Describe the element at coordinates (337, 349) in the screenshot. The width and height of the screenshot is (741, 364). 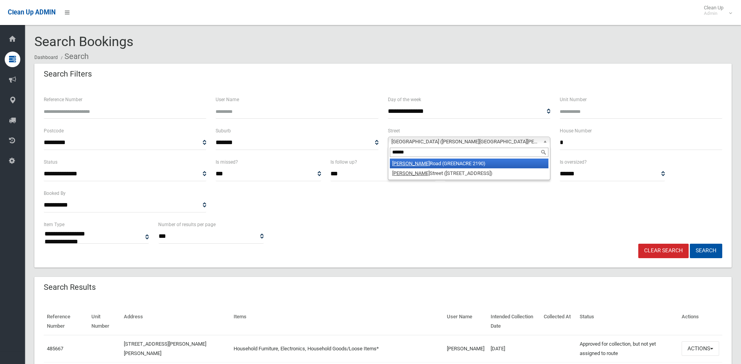
I see `td: Household Furniture, Electronics, Household Goods/Loose Items*` at that location.